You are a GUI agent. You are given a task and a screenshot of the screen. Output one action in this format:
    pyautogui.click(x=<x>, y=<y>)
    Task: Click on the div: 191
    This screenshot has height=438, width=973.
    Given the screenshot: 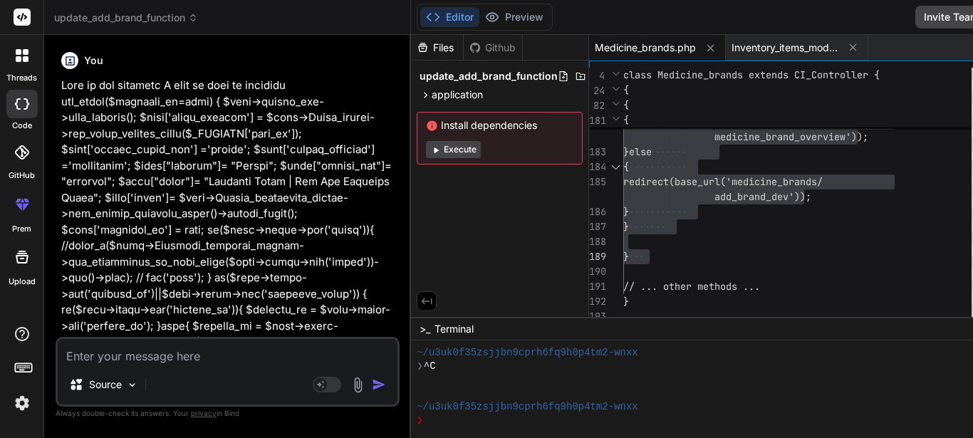 What is the action you would take?
    pyautogui.click(x=597, y=286)
    